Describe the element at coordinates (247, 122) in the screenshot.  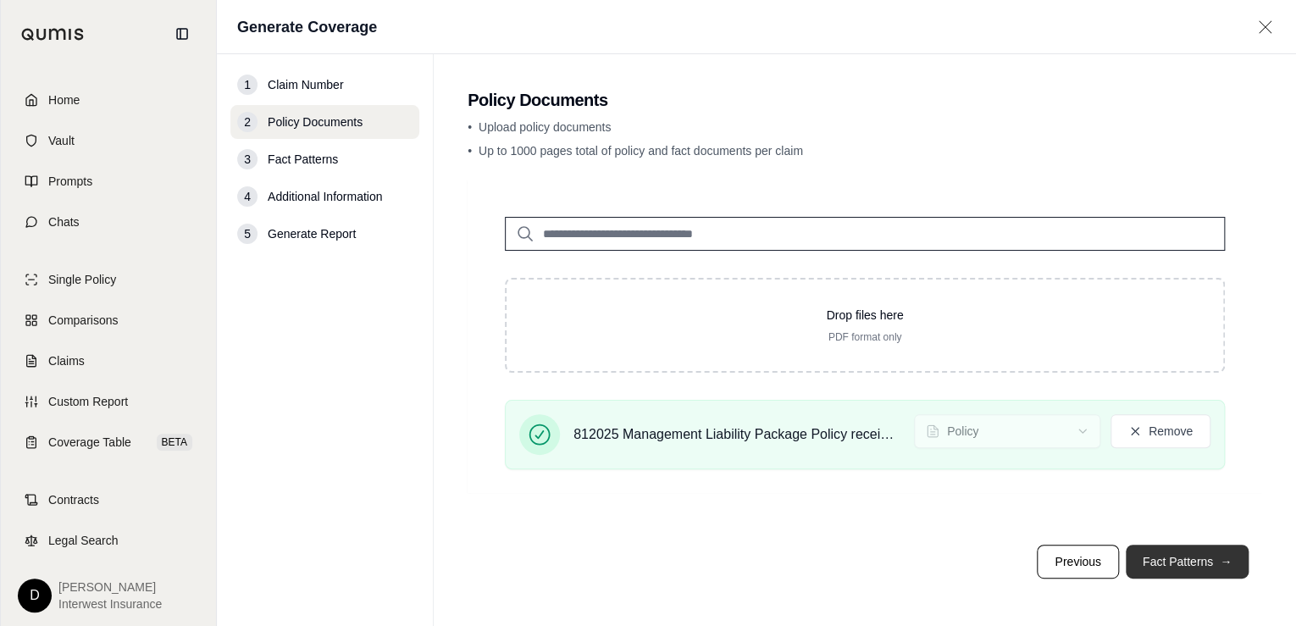
I see `div: 2` at that location.